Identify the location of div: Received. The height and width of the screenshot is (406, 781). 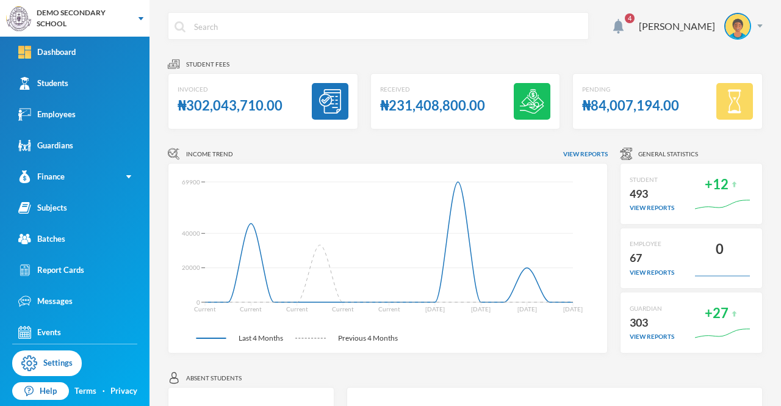
(433, 89).